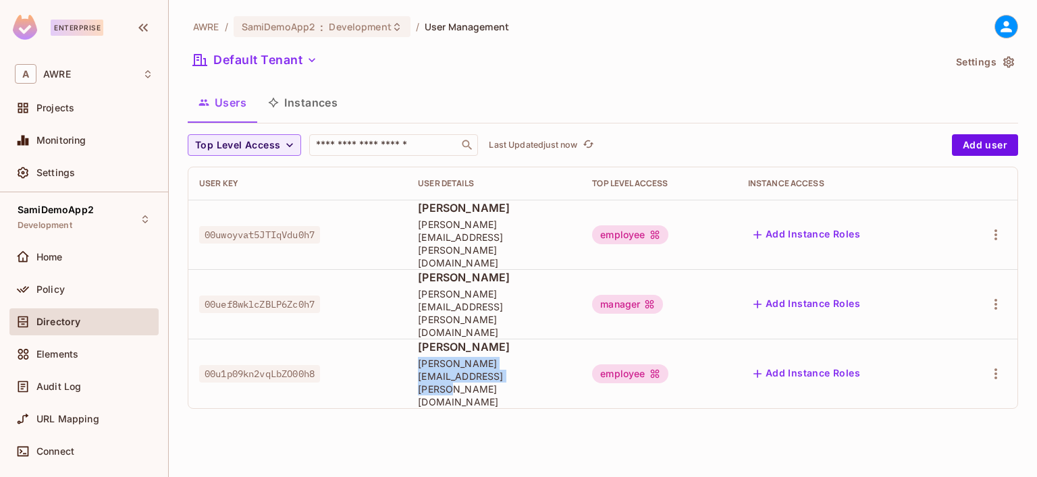 This screenshot has height=477, width=1037. What do you see at coordinates (985, 145) in the screenshot?
I see `button: Add user` at bounding box center [985, 145].